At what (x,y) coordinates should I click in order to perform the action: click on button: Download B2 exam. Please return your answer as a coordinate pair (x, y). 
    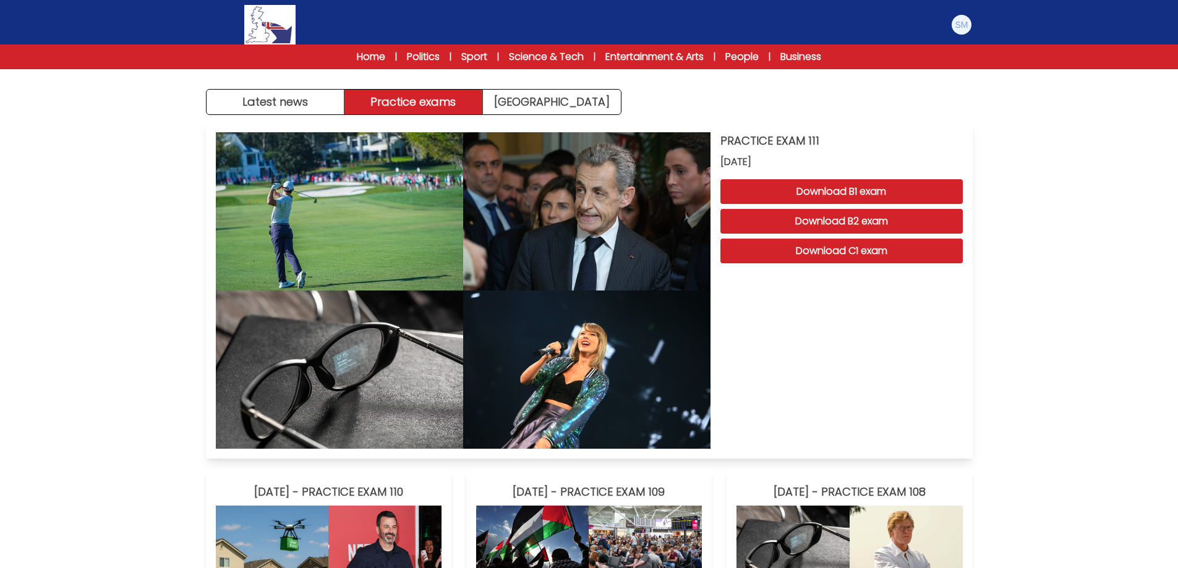
    Looking at the image, I should click on (842, 221).